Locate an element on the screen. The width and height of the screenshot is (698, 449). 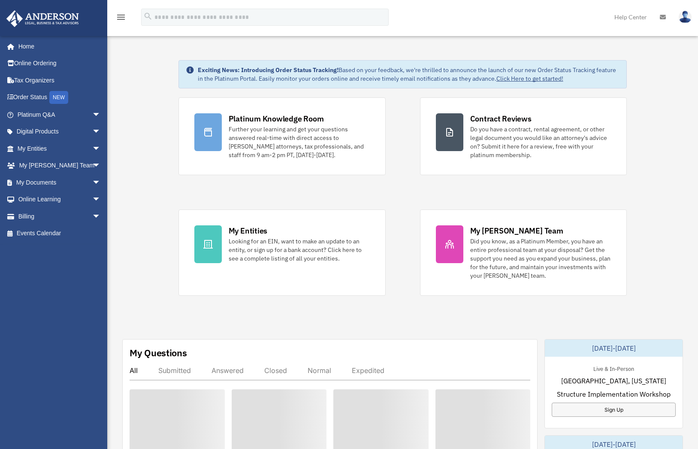
i: menu is located at coordinates (121, 17).